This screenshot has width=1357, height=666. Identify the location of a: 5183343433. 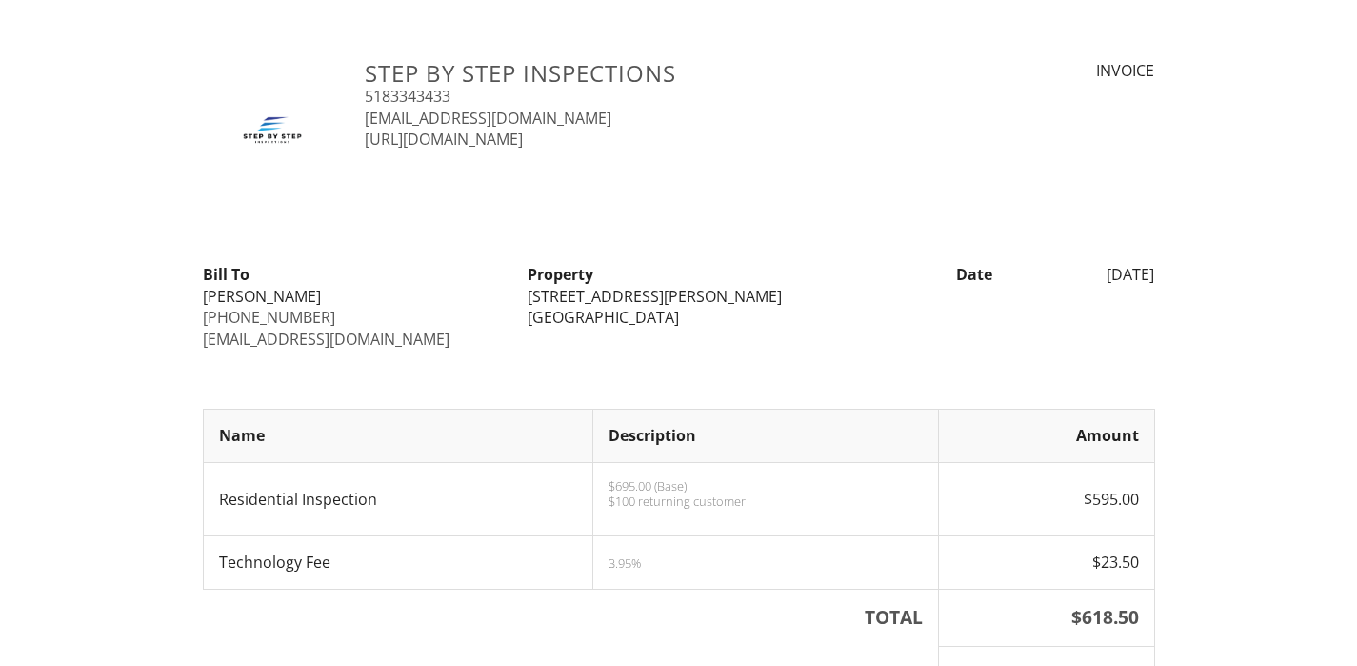
(408, 96).